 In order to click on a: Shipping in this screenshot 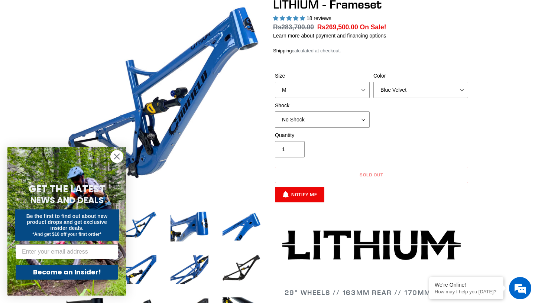, I will do `click(282, 51)`.